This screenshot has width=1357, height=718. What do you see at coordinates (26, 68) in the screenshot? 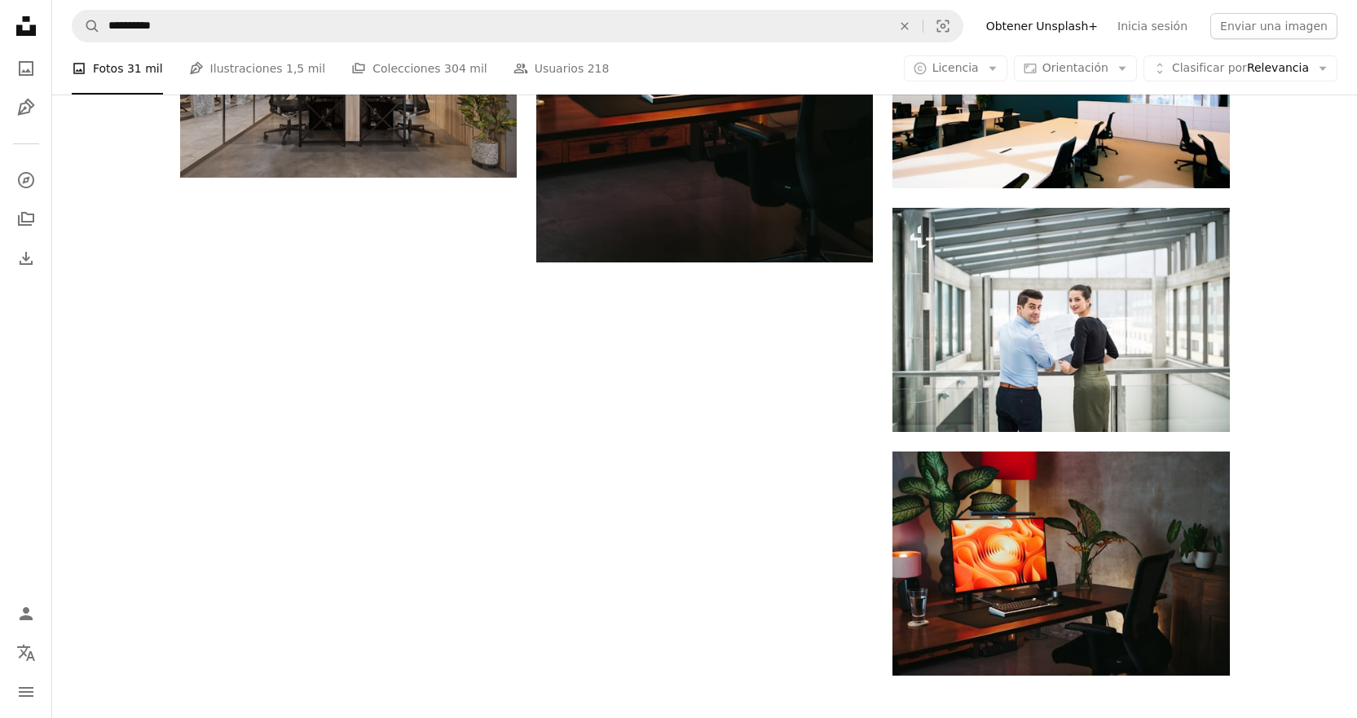
I see `a: Fotos` at bounding box center [26, 68].